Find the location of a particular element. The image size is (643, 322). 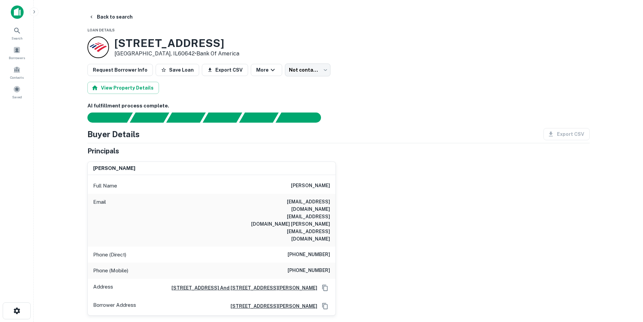

button: Back to search is located at coordinates (111, 17).